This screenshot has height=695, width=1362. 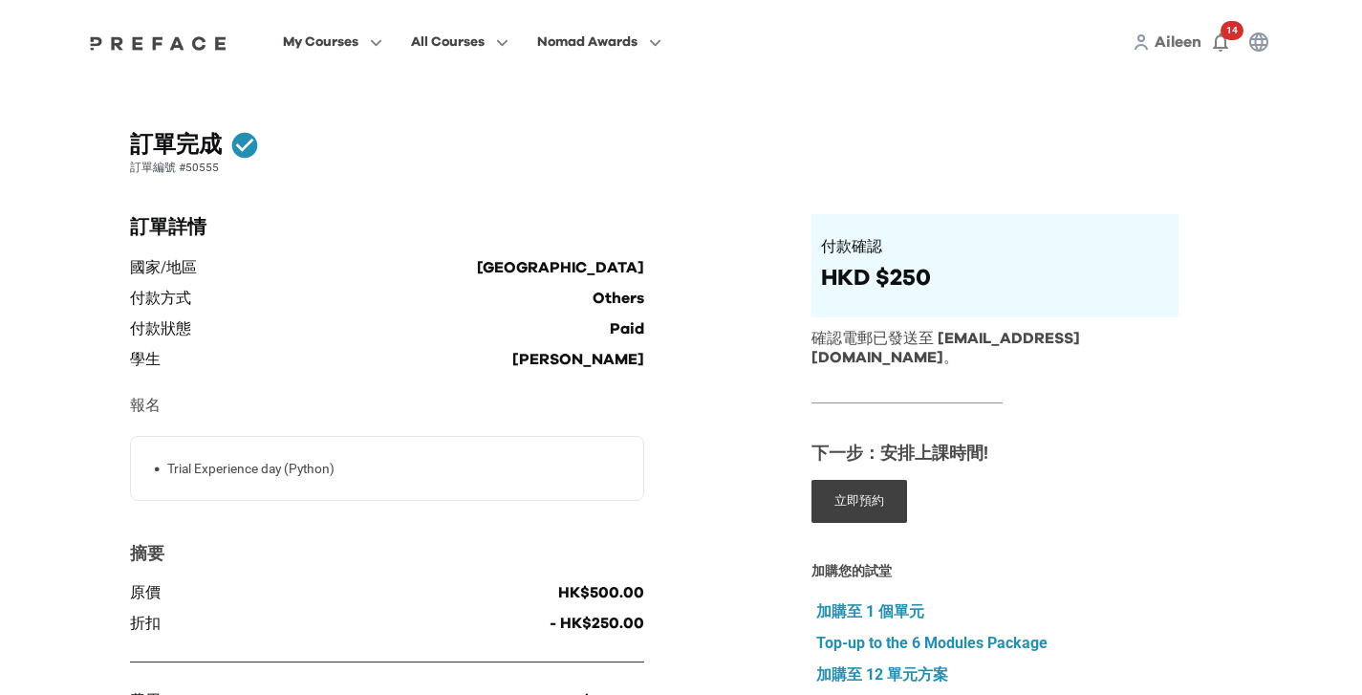 What do you see at coordinates (599, 42) in the screenshot?
I see `button: Nomad Awards` at bounding box center [599, 42].